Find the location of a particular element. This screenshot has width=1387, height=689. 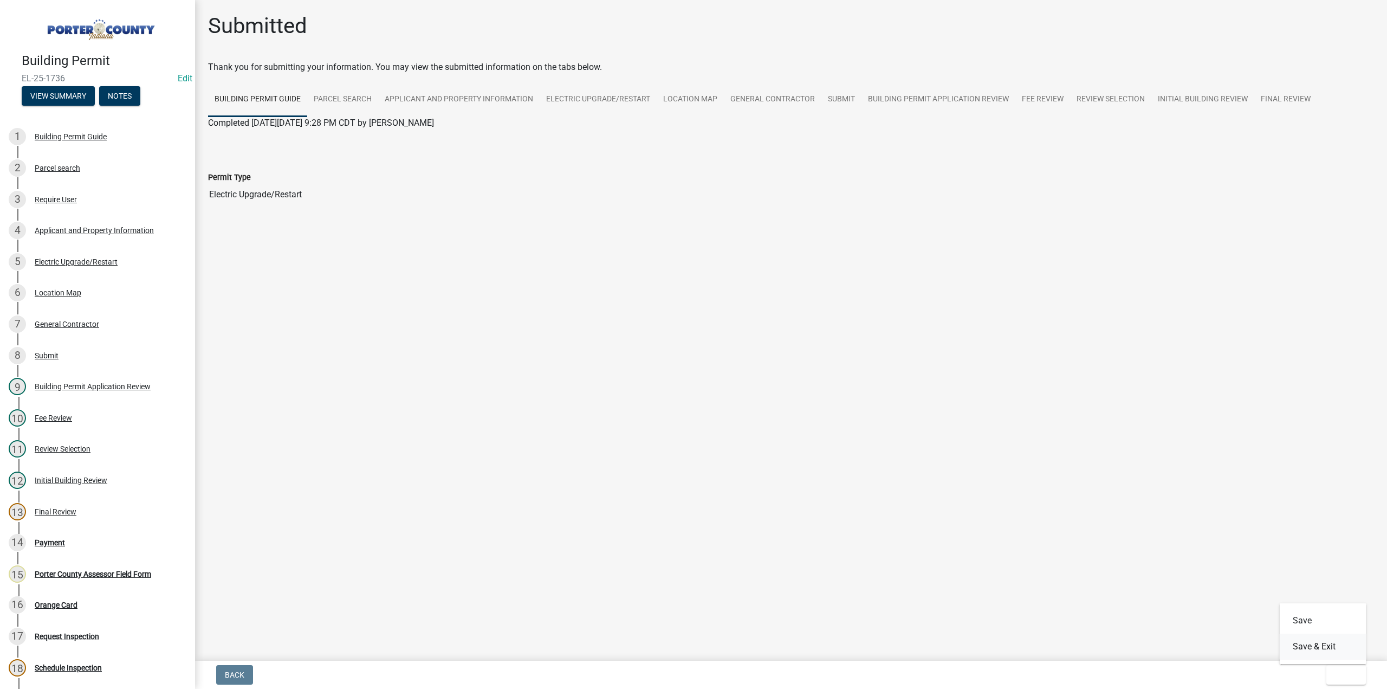

div: Fee Review is located at coordinates (53, 418).